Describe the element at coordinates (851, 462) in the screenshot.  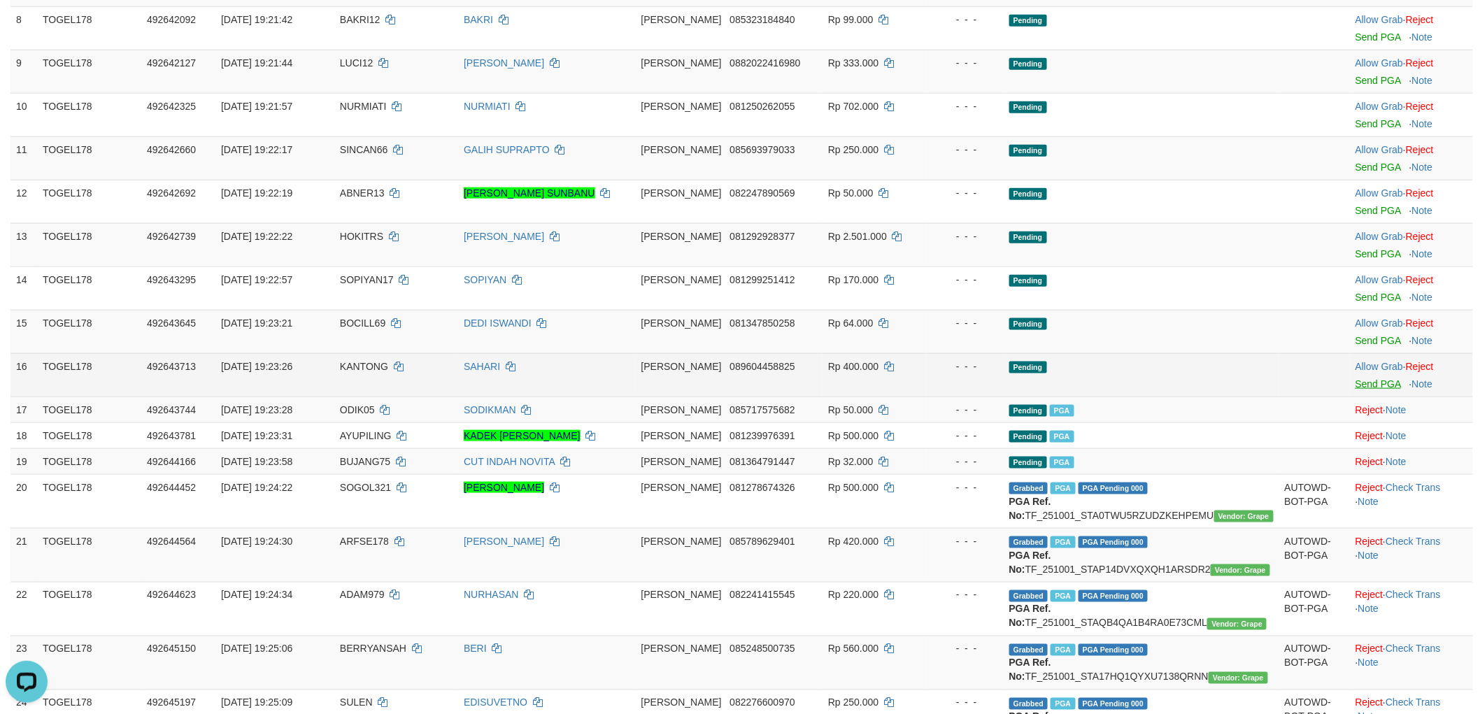
I see `span: Rp 32.000` at that location.